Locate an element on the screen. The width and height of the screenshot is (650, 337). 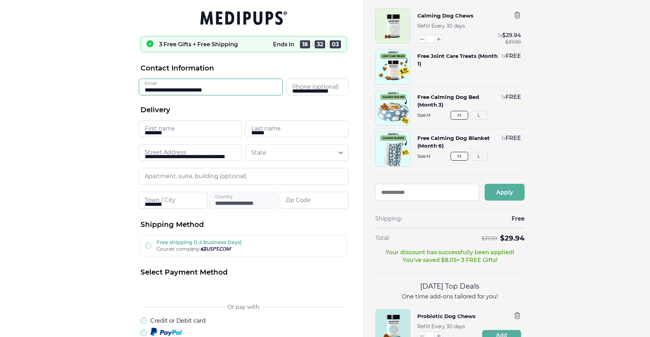
button: Apply is located at coordinates (504, 192).